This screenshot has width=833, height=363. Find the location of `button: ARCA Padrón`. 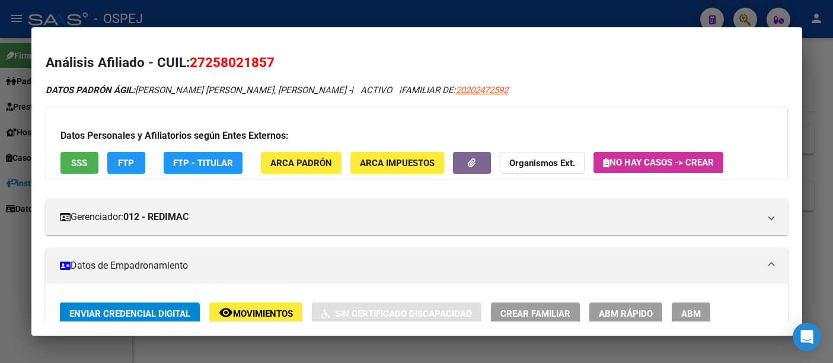

button: ARCA Padrón is located at coordinates (301, 163).